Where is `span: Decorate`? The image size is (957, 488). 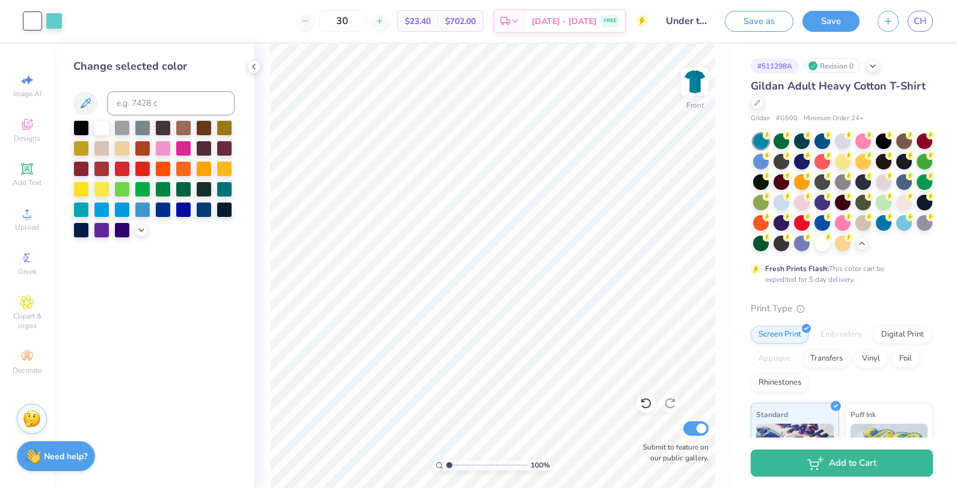
span: Decorate is located at coordinates (27, 371).